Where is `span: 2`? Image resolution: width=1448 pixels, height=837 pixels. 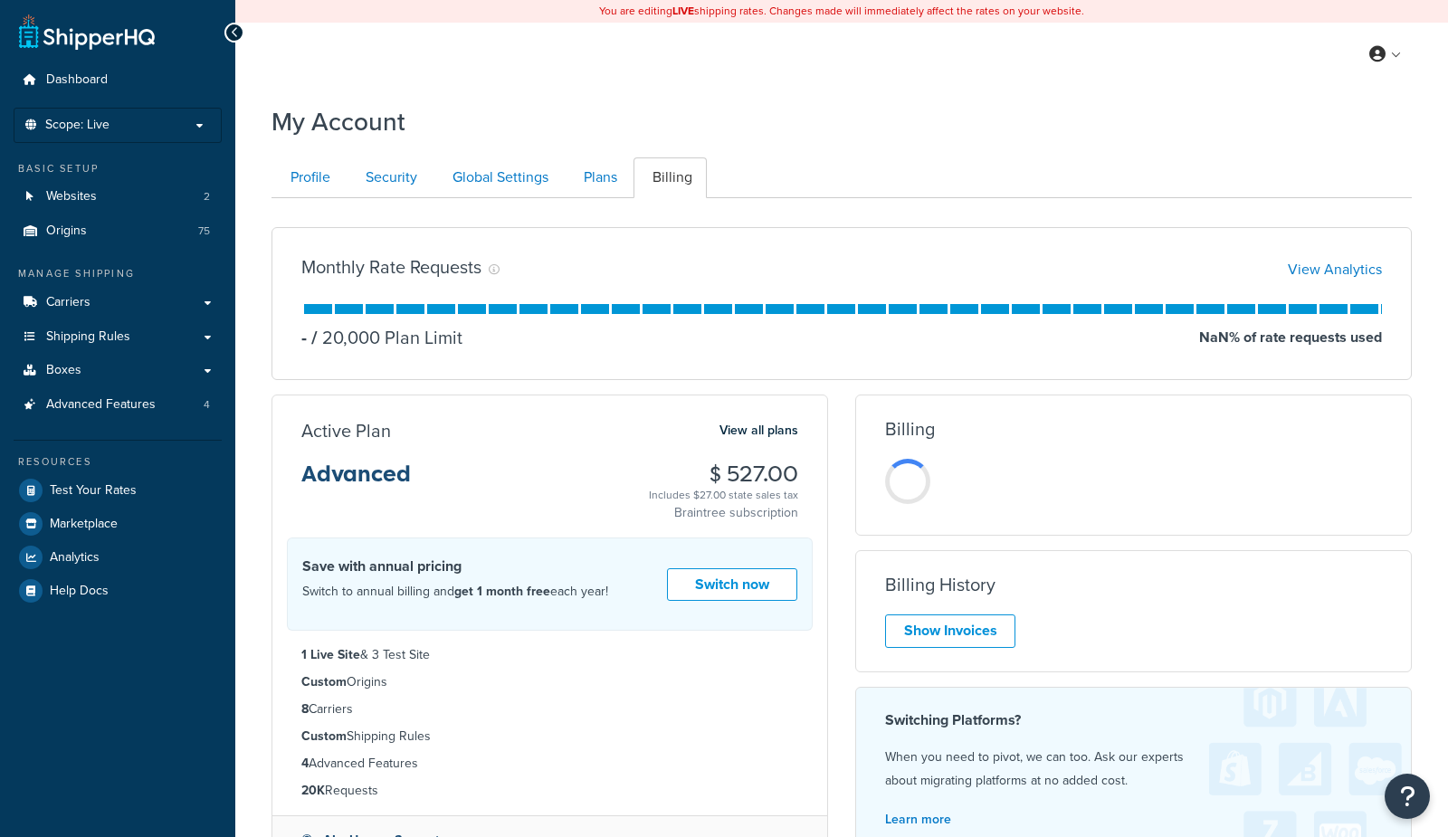
span: 2 is located at coordinates (206, 196).